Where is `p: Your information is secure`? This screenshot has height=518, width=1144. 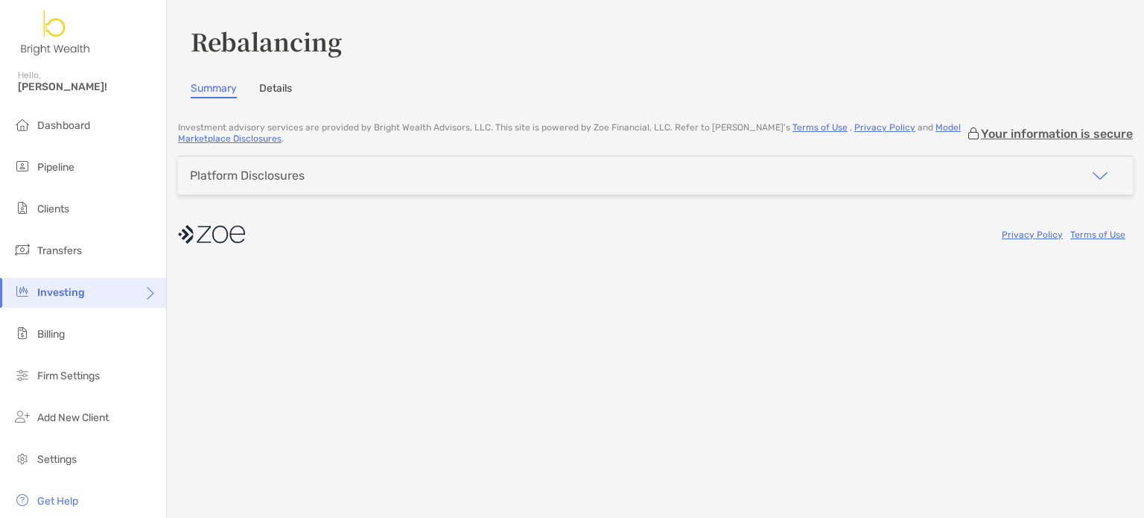 p: Your information is secure is located at coordinates (1057, 133).